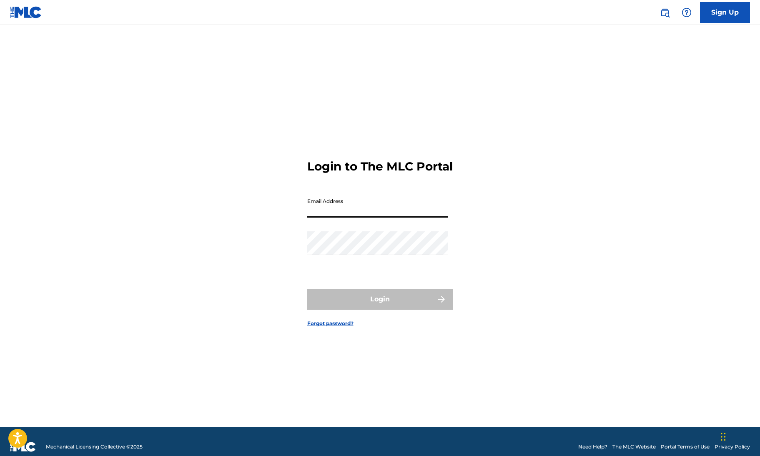 This screenshot has width=760, height=456. Describe the element at coordinates (26, 12) in the screenshot. I see `img: MLC Logo` at that location.